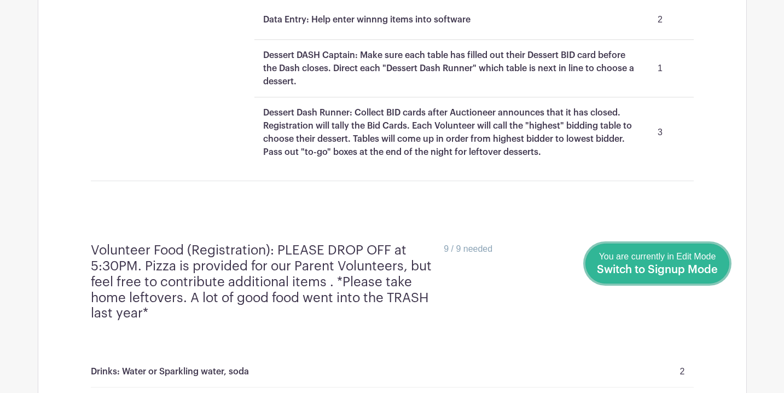  I want to click on span: You are currently in Edit Mode, so click(657, 263).